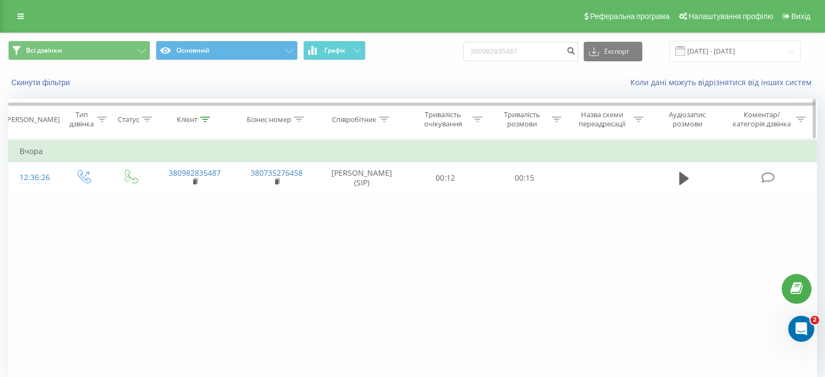 This screenshot has height=377, width=825. Describe the element at coordinates (602, 119) in the screenshot. I see `div: Назва схеми переадресації` at that location.